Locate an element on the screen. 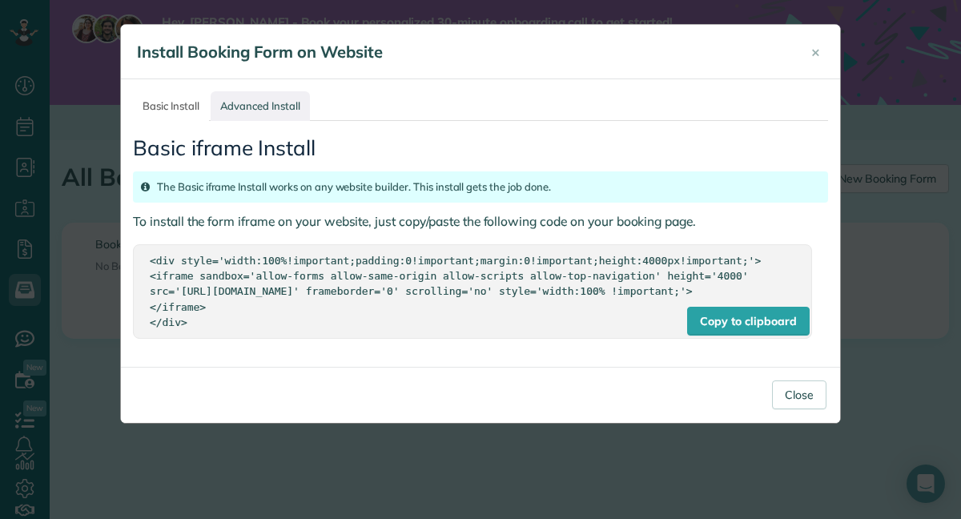 Image resolution: width=961 pixels, height=519 pixels. h3: Basic iframe Install is located at coordinates (480, 148).